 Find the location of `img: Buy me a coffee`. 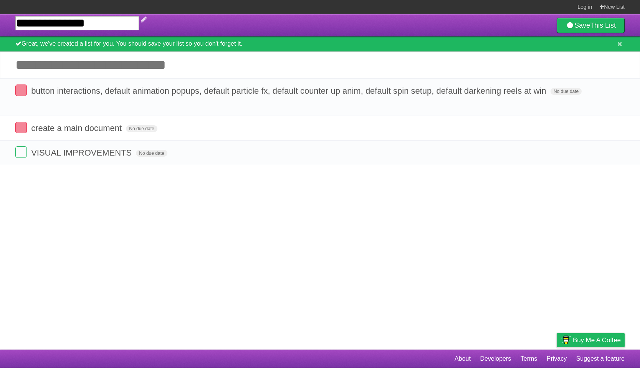

img: Buy me a coffee is located at coordinates (566, 340).